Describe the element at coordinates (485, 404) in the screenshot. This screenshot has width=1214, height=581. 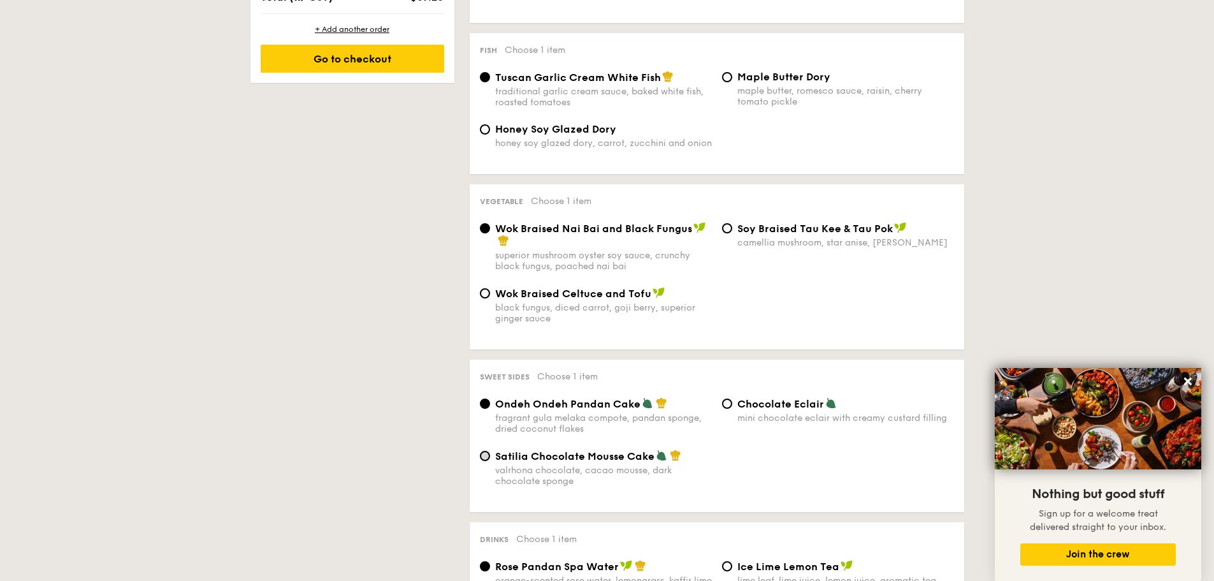
I see `input: Ondeh Ondeh Pandan Cakefragrant gula melaka compote, pandan sponge, dried coconut flakes` at that location.